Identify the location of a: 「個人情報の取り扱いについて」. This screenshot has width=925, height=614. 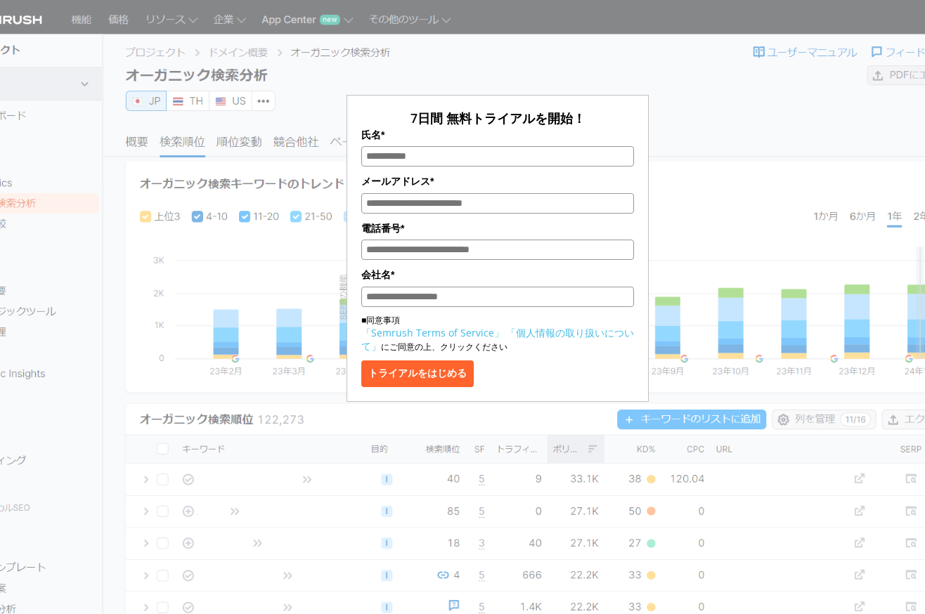
(498, 339).